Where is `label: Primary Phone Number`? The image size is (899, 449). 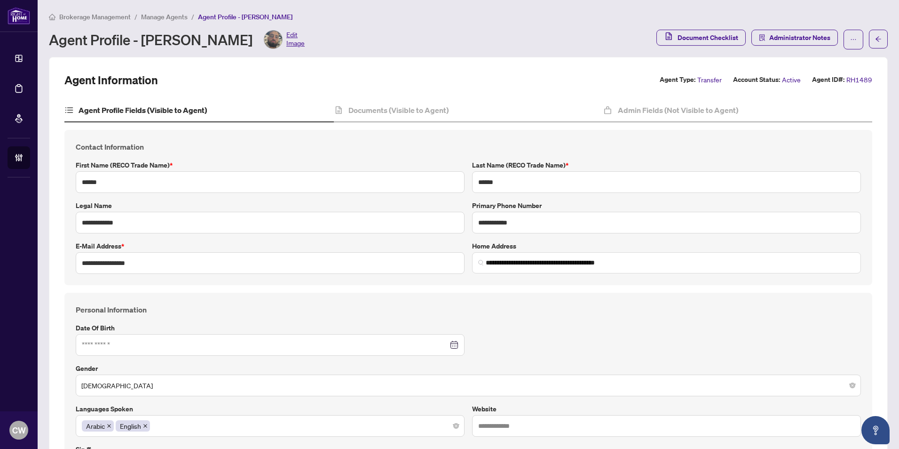 label: Primary Phone Number is located at coordinates (666, 206).